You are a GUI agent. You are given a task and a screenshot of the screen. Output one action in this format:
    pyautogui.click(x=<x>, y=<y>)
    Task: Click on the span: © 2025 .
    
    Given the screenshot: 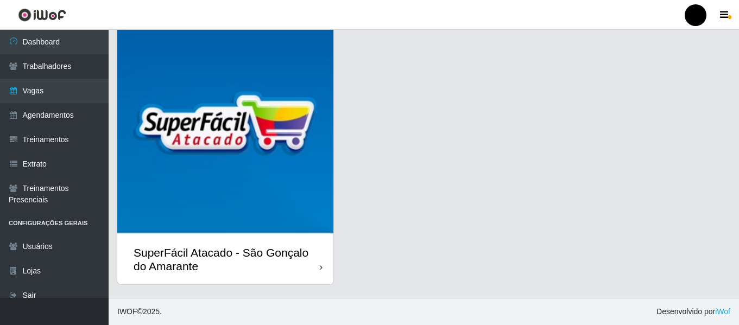 What is the action you would take?
    pyautogui.click(x=140, y=312)
    